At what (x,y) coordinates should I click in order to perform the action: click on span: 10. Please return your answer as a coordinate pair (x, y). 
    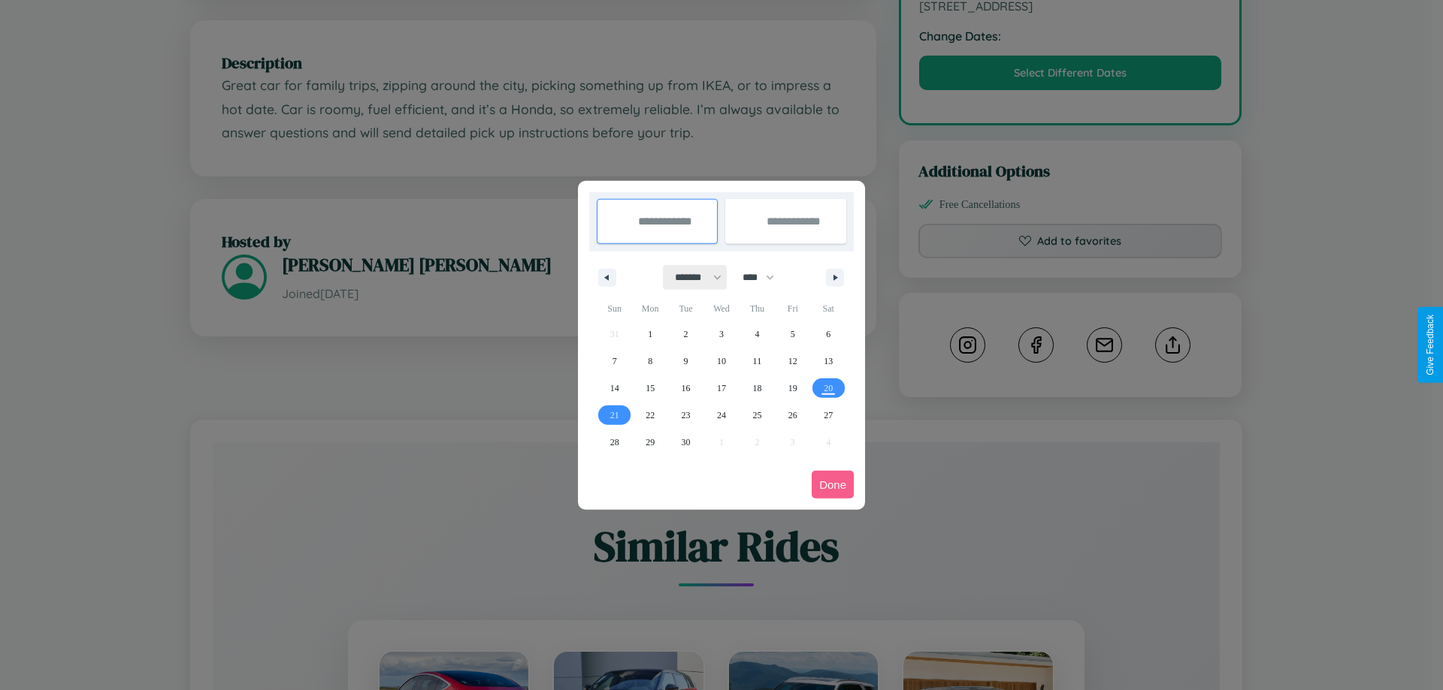
    Looking at the image, I should click on (721, 361).